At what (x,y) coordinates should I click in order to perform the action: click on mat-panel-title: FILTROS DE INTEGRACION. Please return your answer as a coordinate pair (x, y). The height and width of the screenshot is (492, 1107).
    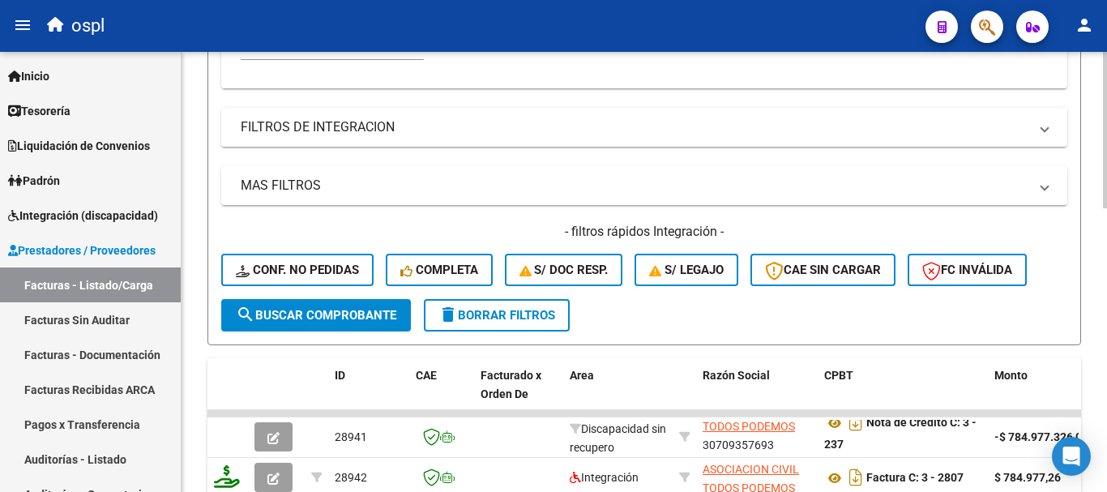
    Looking at the image, I should click on (635, 127).